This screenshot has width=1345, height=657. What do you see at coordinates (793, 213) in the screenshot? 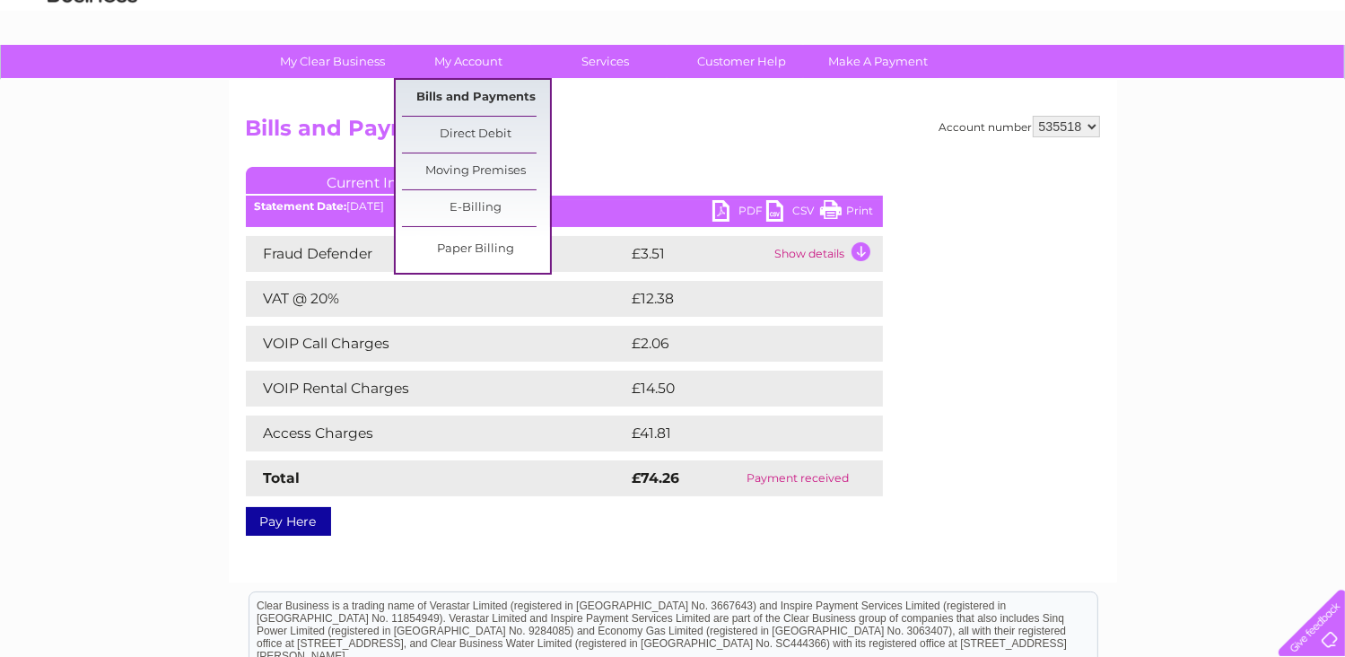
I see `a: CSV` at bounding box center [793, 213].